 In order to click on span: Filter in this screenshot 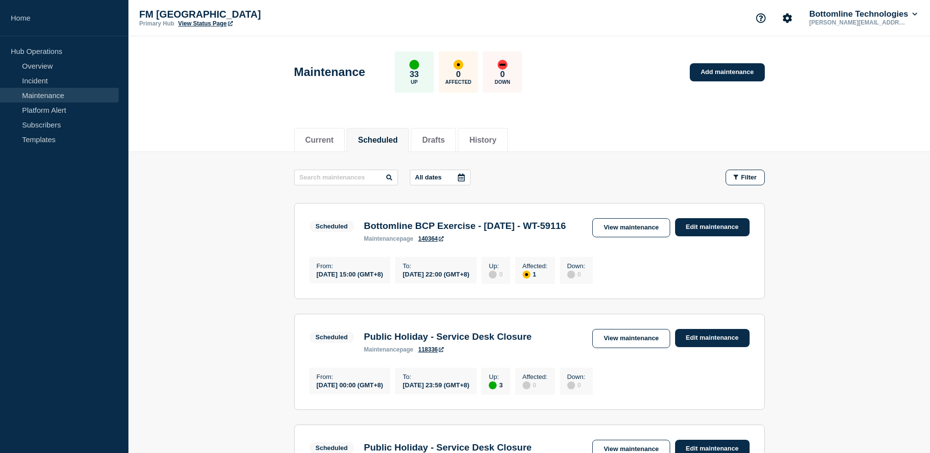, I will do `click(749, 177)`.